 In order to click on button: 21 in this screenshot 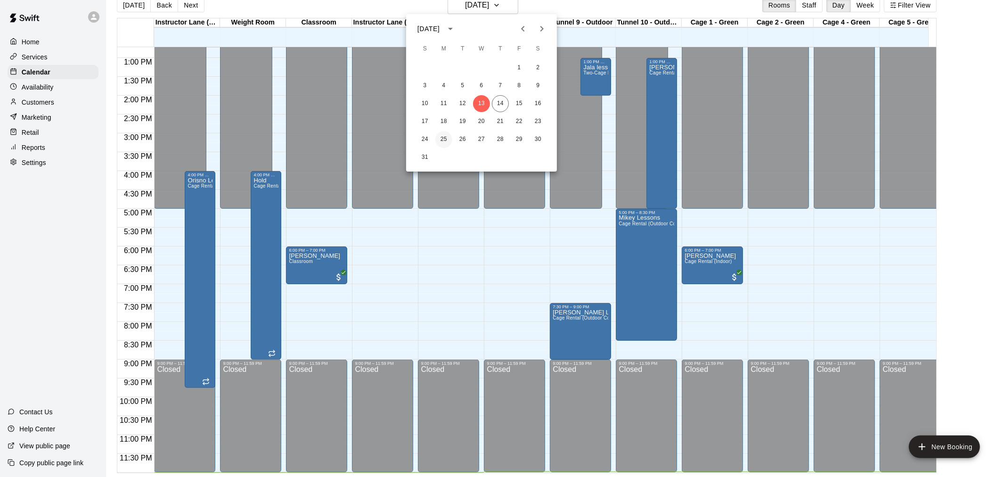, I will do `click(500, 122)`.